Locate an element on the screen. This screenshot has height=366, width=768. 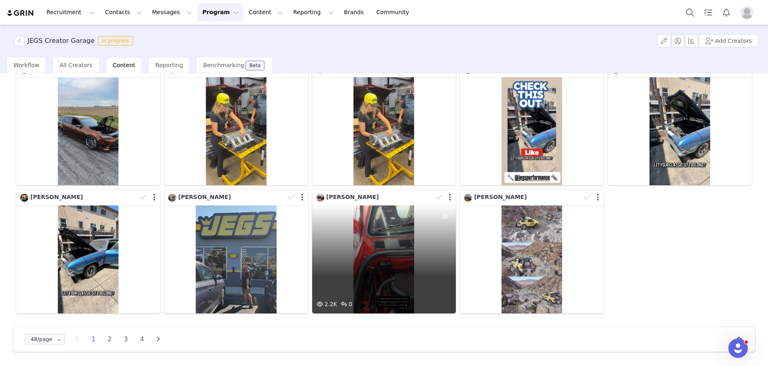
img: ec324d3b-c229-4151-9fec-53ed538af1fb.jpg is located at coordinates (320, 198).